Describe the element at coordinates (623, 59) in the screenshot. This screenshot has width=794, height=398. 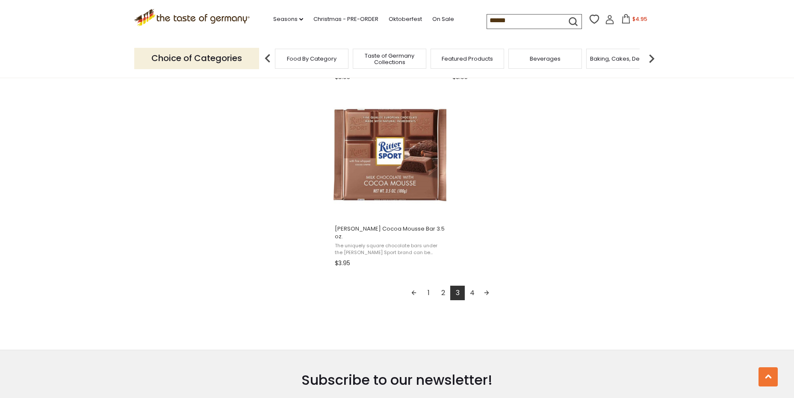
I see `a: Baking, Cakes, Desserts` at that location.